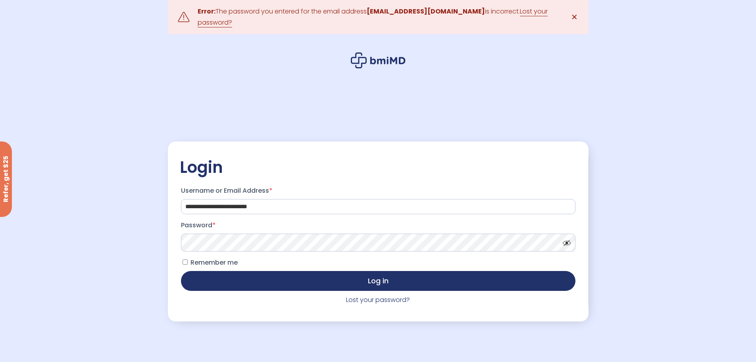  Describe the element at coordinates (185, 262) in the screenshot. I see `input: Remember me` at that location.